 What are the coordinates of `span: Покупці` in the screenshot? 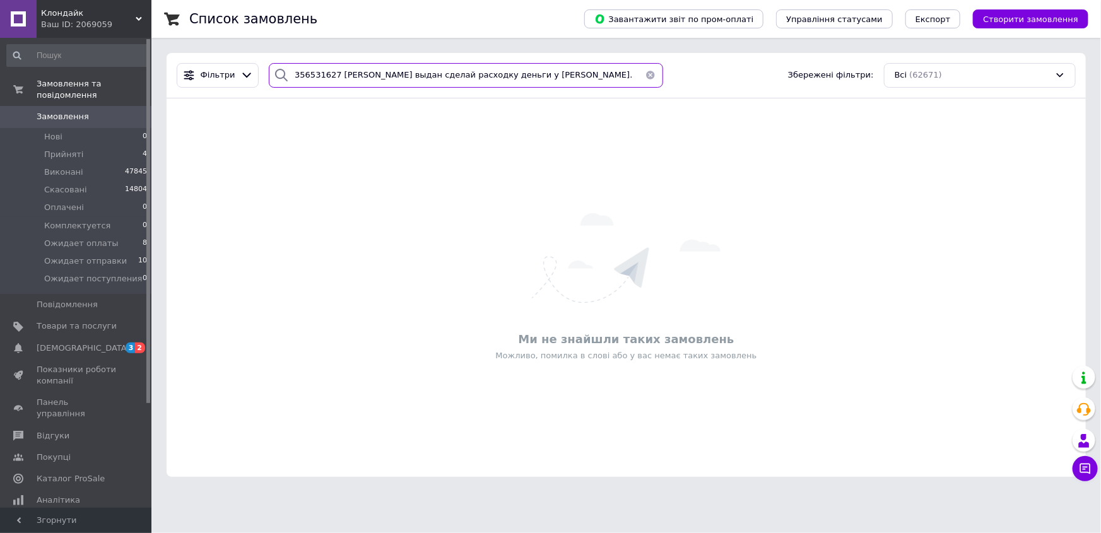 It's located at (54, 457).